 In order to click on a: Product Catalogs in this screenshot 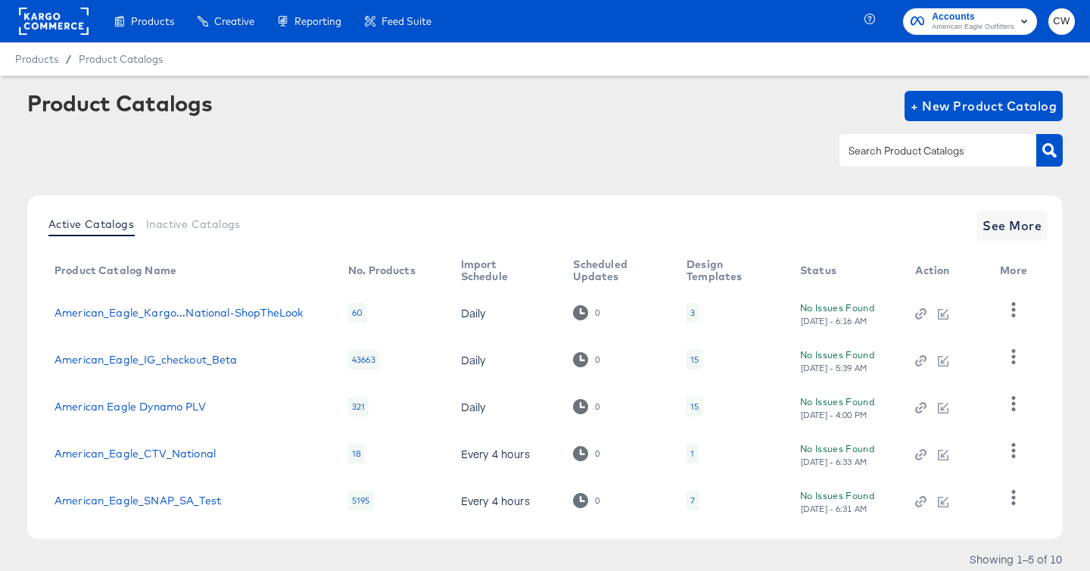, I will do `click(120, 59)`.